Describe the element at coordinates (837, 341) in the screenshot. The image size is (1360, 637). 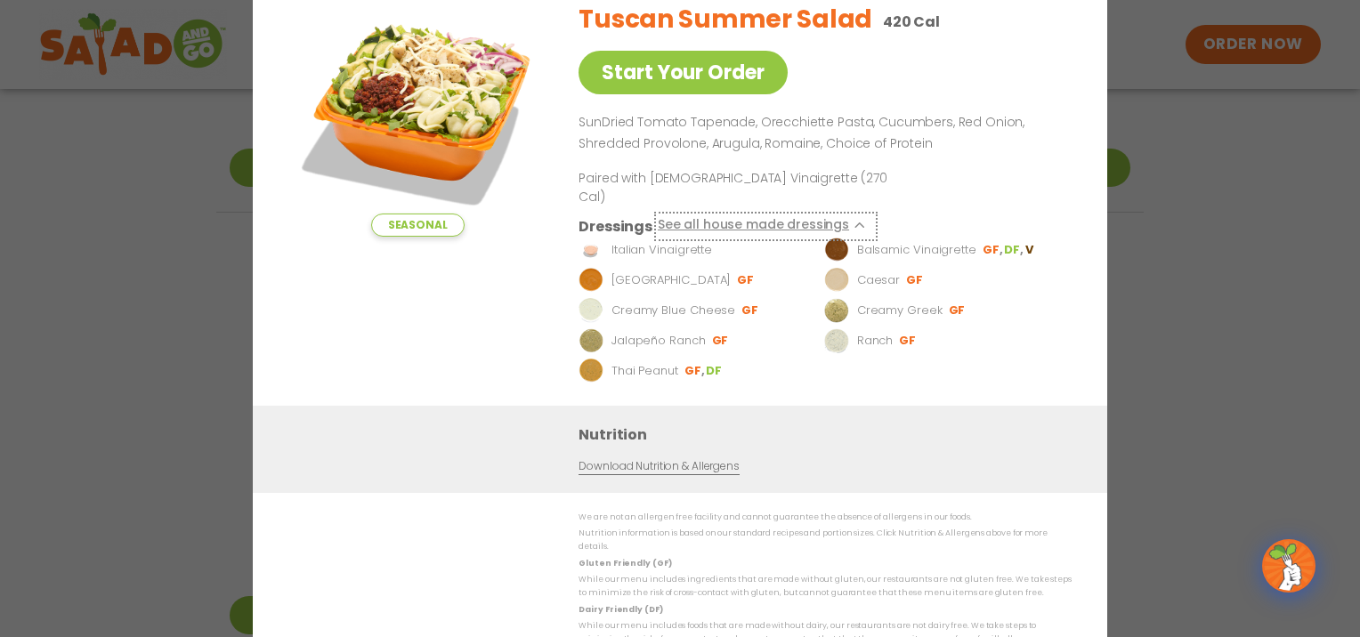
I see `img: Dressing preview image for Ranch` at that location.